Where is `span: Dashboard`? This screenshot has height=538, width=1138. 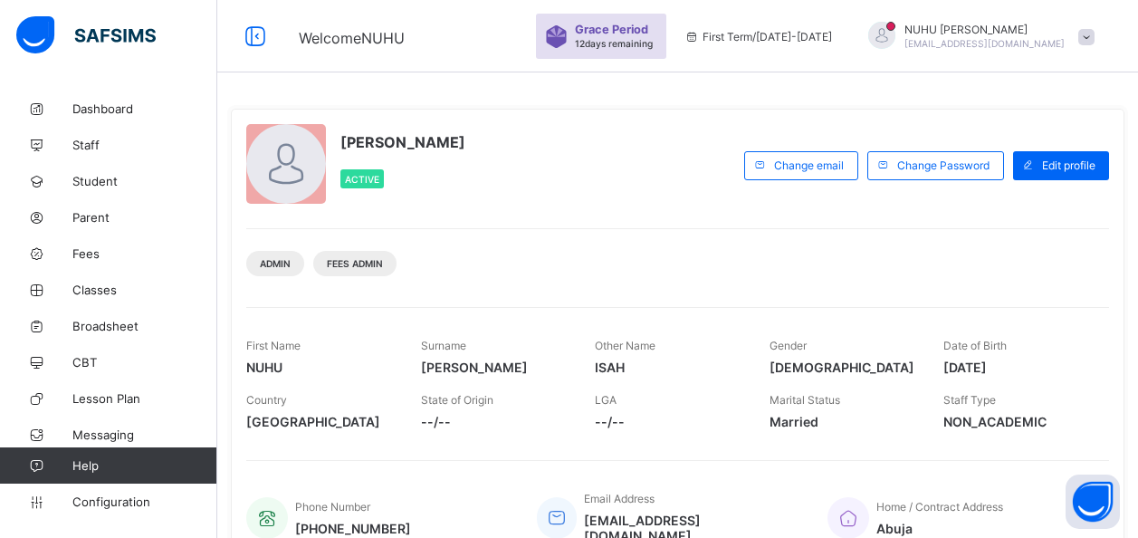 span: Dashboard is located at coordinates (145, 109).